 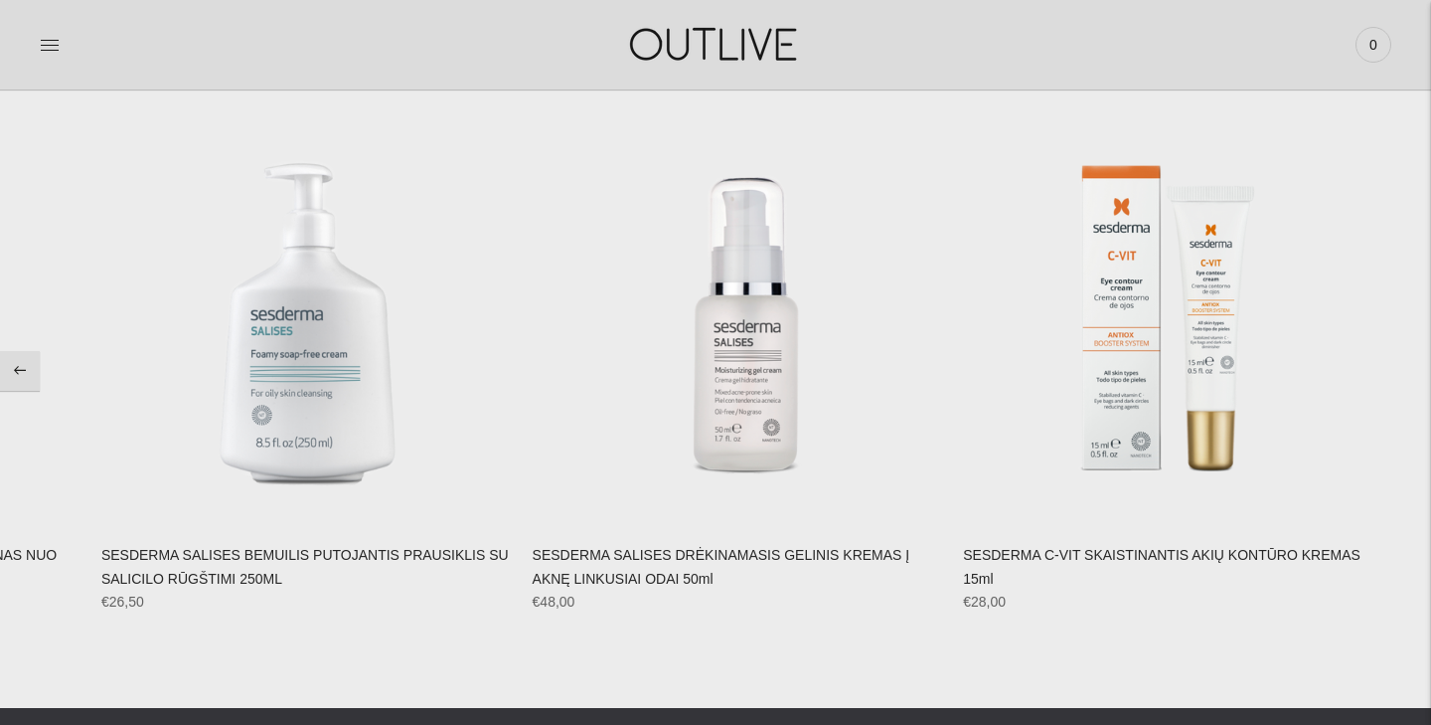 What do you see at coordinates (984, 601) in the screenshot?
I see `span: €28,00` at bounding box center [984, 601].